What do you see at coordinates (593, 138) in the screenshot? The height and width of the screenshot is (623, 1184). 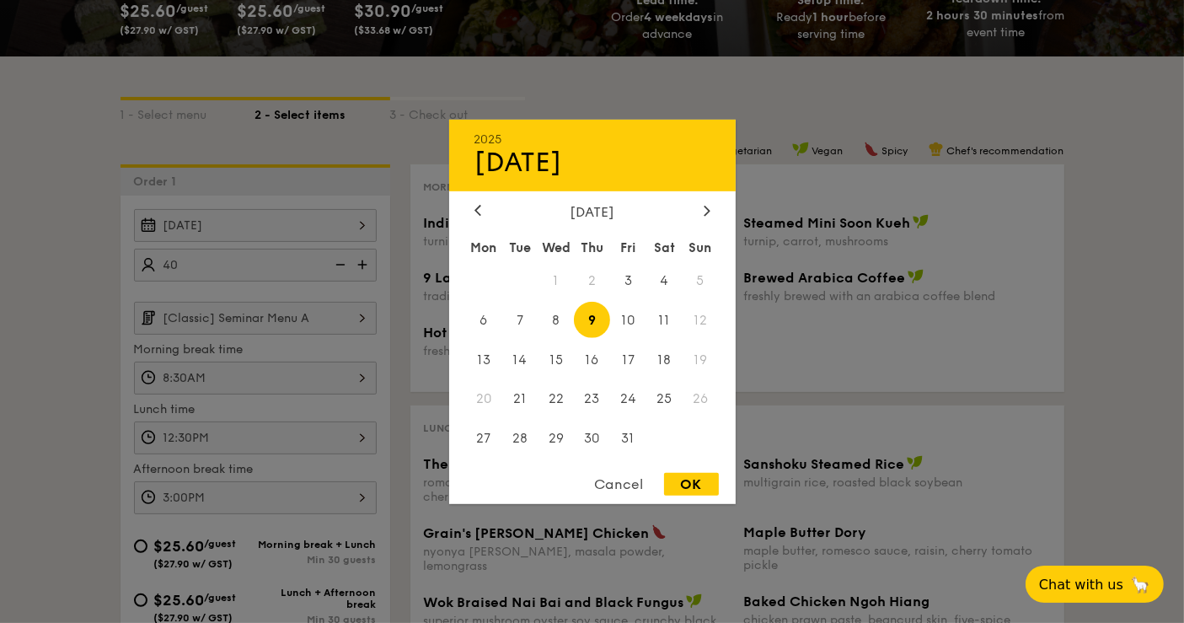 I see `div: 2025` at bounding box center [593, 138].